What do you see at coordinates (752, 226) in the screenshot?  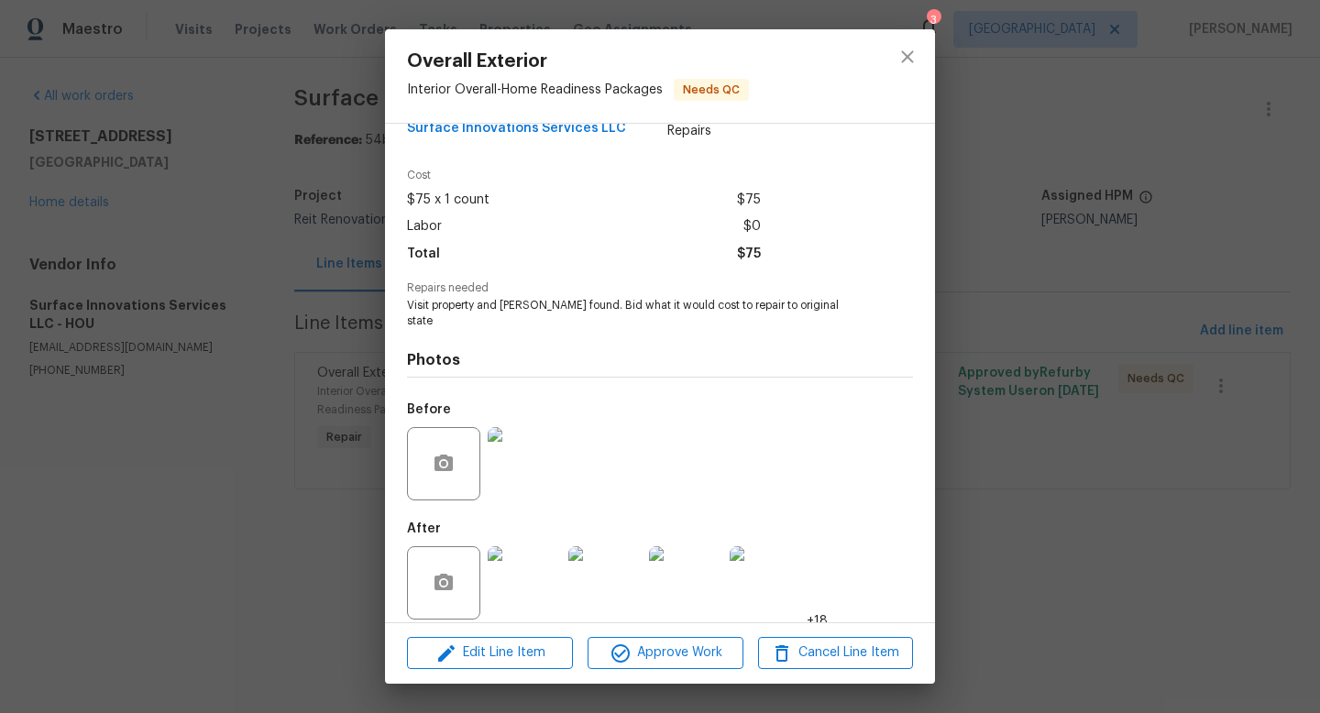 I see `span: $0` at bounding box center [752, 226].